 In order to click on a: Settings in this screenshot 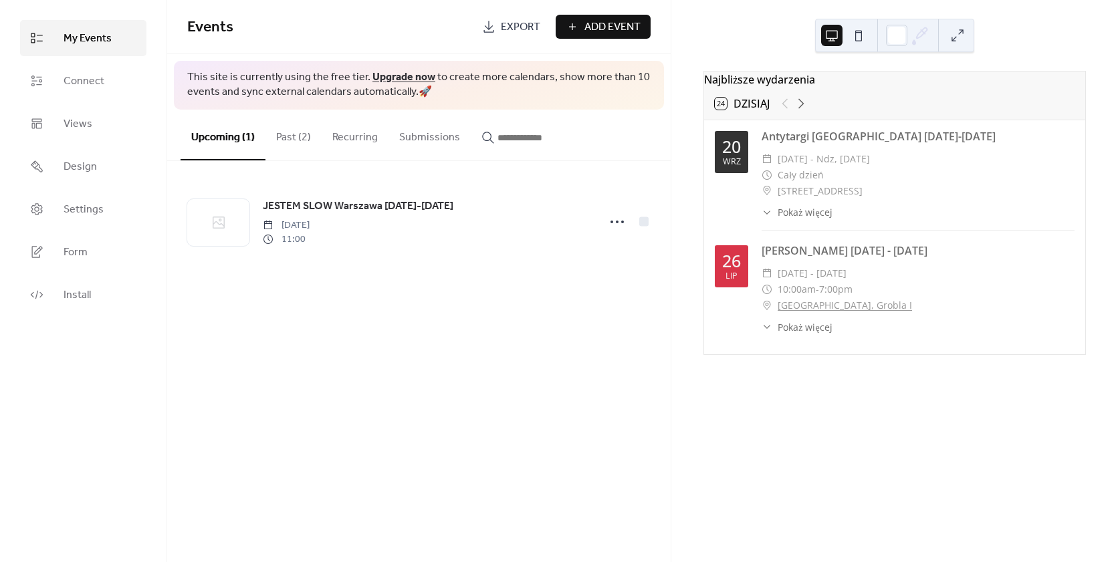, I will do `click(83, 209)`.